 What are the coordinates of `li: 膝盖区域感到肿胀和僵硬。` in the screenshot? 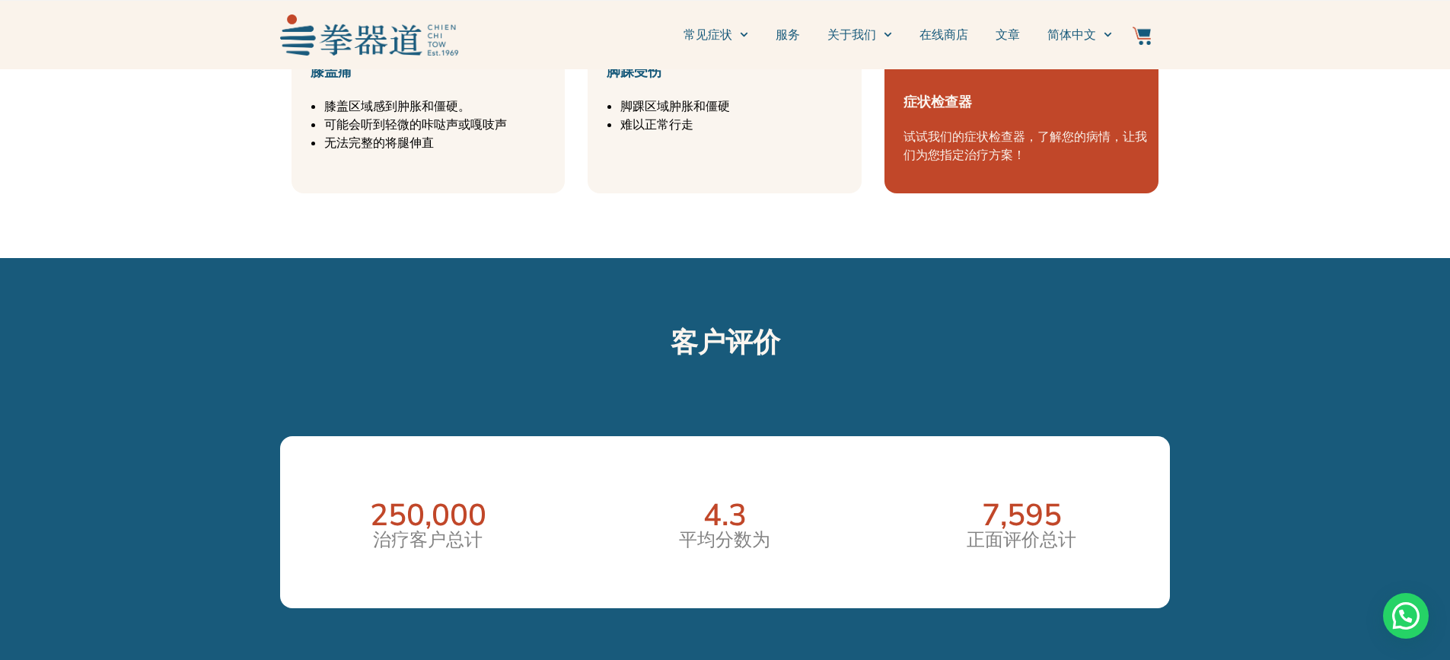 It's located at (441, 107).